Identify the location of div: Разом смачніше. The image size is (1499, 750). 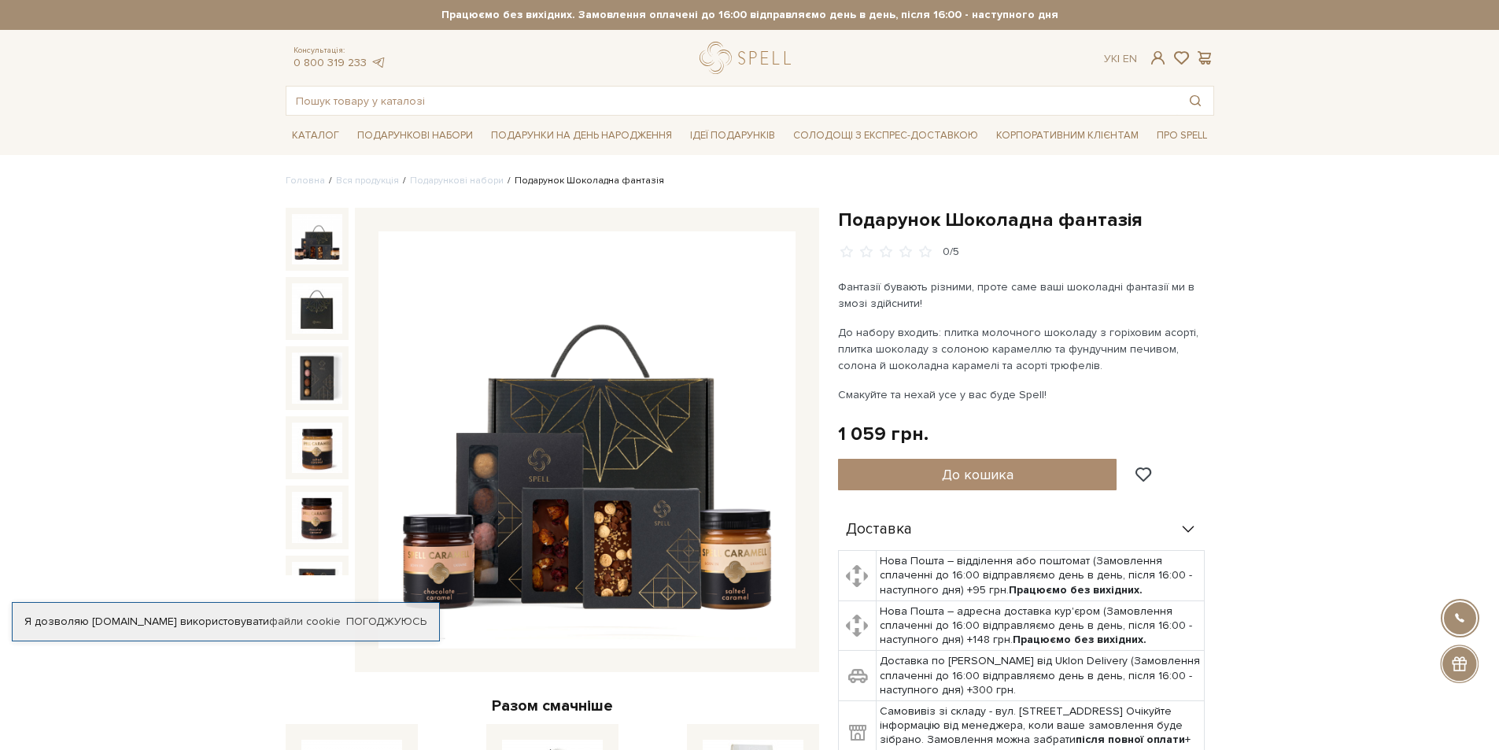
(552, 706).